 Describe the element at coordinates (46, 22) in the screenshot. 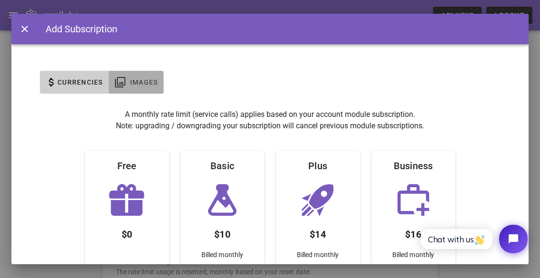

I see `button: Chat with us👋` at that location.